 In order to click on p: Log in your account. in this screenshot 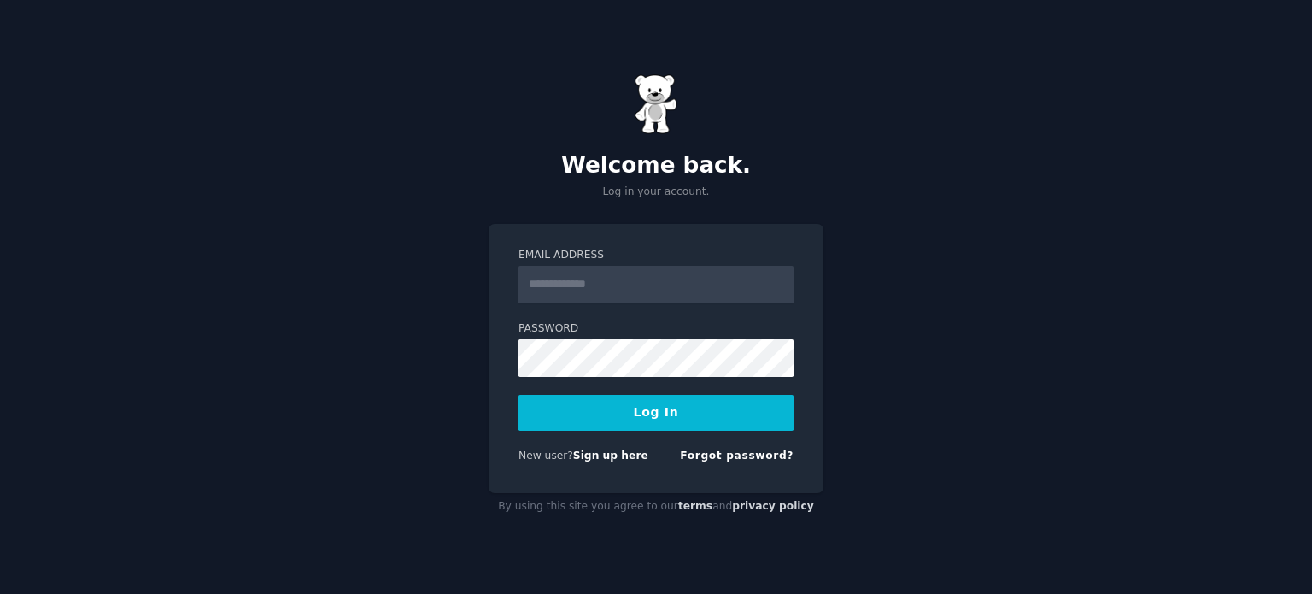, I will do `click(656, 192)`.